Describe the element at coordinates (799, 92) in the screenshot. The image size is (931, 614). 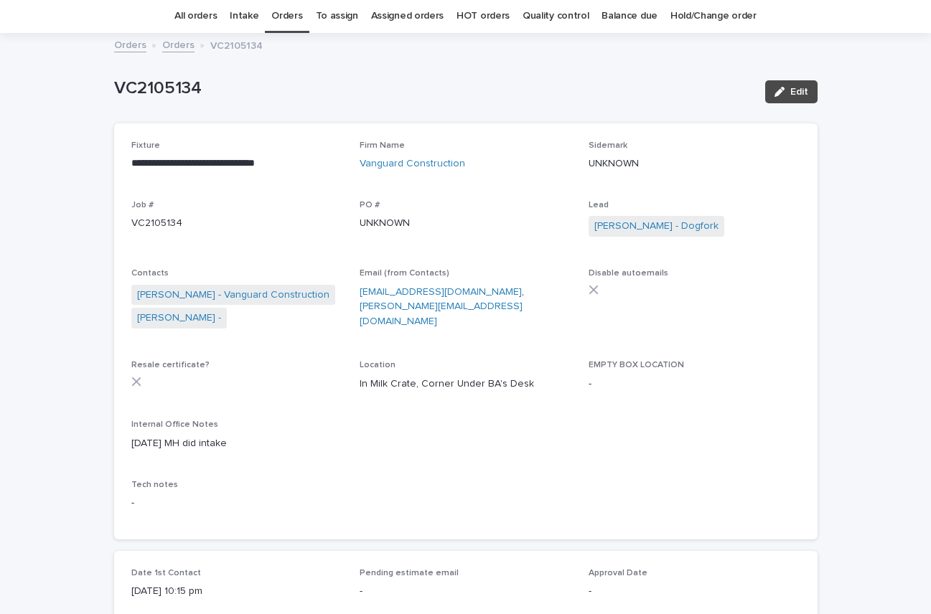
I see `span: Edit` at that location.